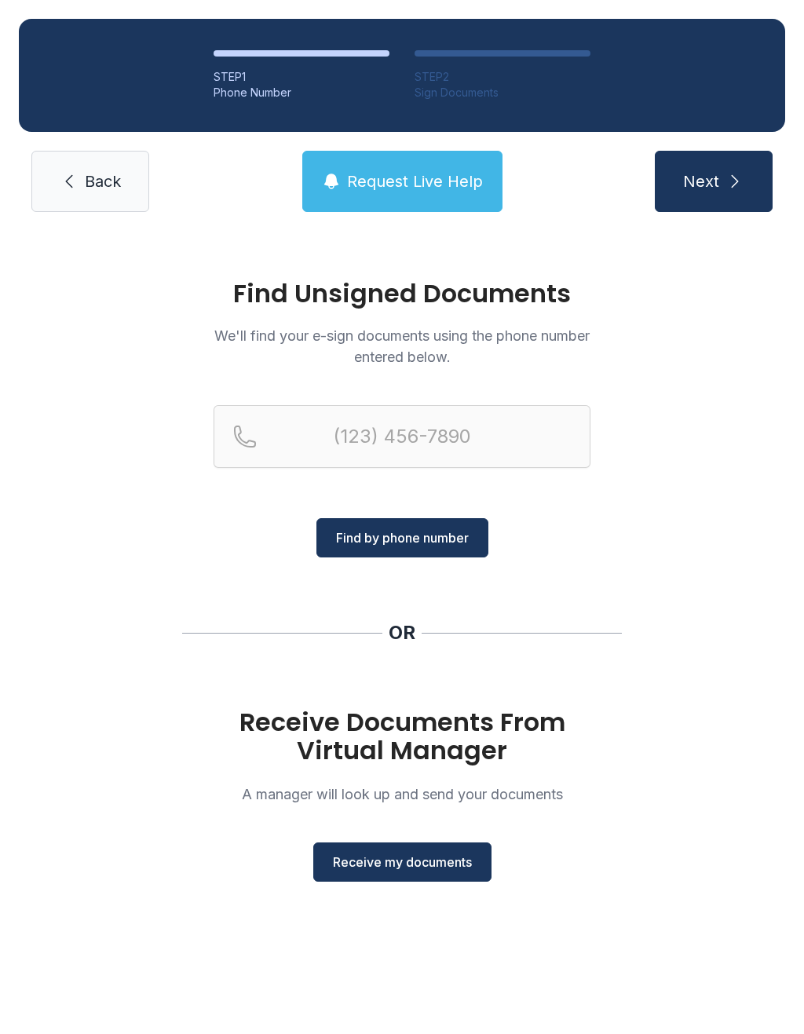 The width and height of the screenshot is (804, 1034). Describe the element at coordinates (301, 77) in the screenshot. I see `div: STEP 1` at that location.